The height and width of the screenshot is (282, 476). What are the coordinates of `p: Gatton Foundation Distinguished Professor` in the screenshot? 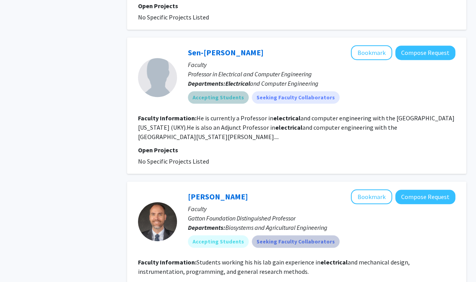 It's located at (322, 218).